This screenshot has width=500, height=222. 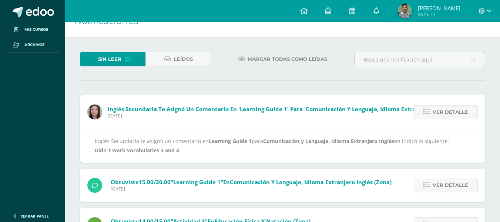 I want to click on div: Inglés Secundaria te asignó un comentario en para en indicó lo siguiente:, so click(x=282, y=145).